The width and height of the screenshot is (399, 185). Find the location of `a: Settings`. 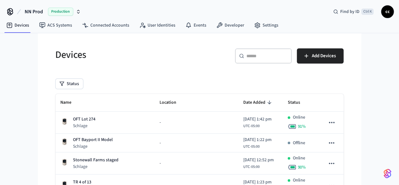

a: Settings is located at coordinates (266, 25).